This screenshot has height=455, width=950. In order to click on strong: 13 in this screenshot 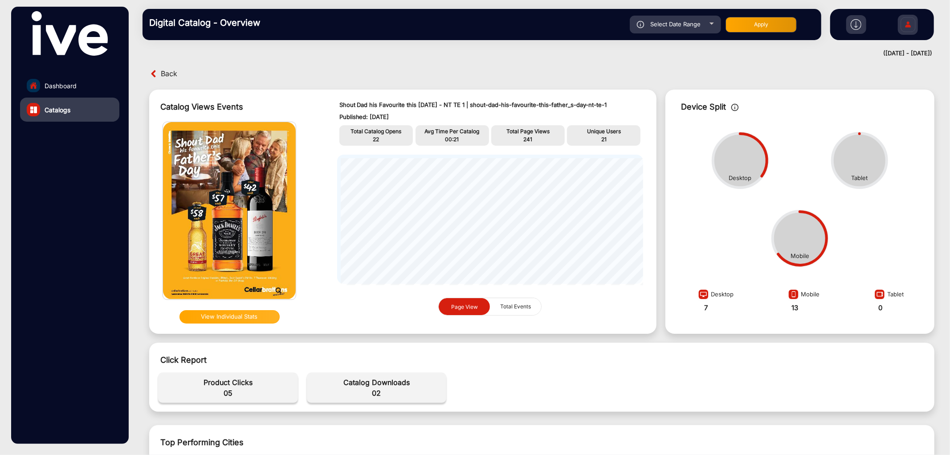, I will do `click(794, 307)`.